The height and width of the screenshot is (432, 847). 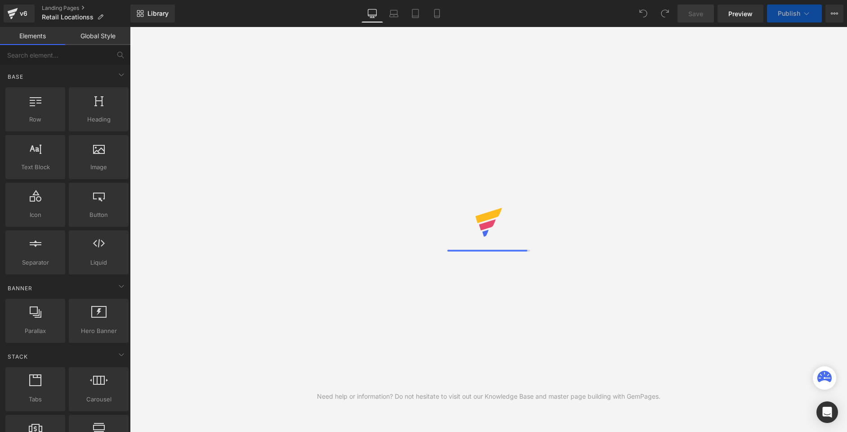 What do you see at coordinates (20, 288) in the screenshot?
I see `span: Banner` at bounding box center [20, 288].